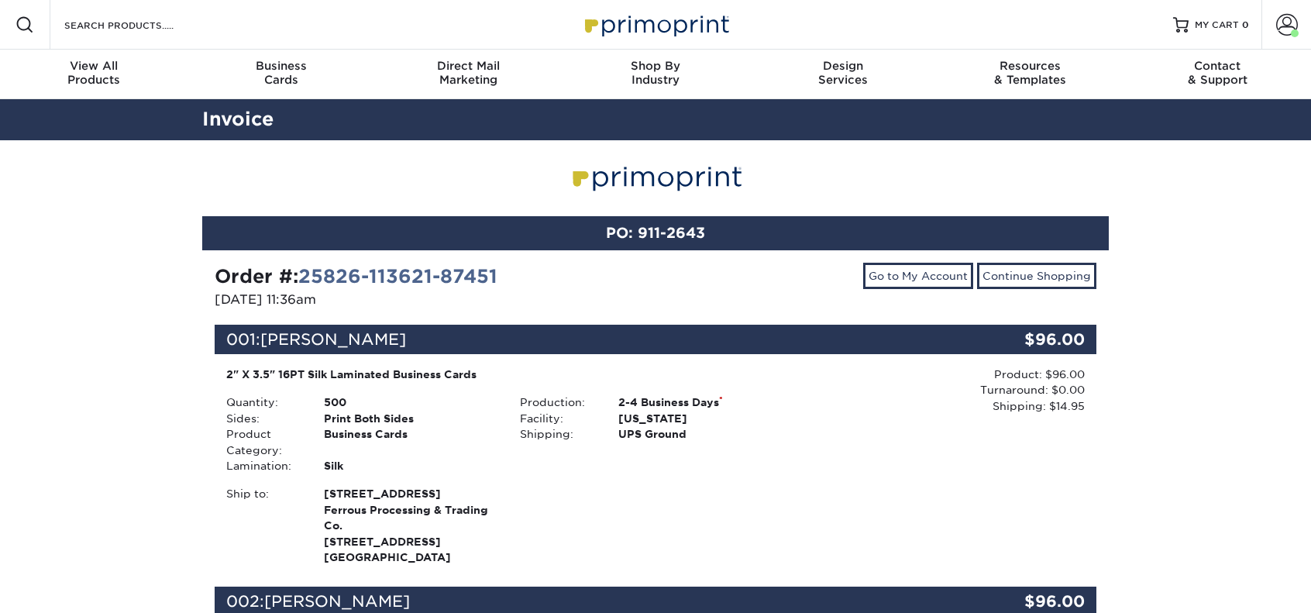 This screenshot has height=613, width=1311. Describe the element at coordinates (263, 466) in the screenshot. I see `div: Lamination:` at that location.